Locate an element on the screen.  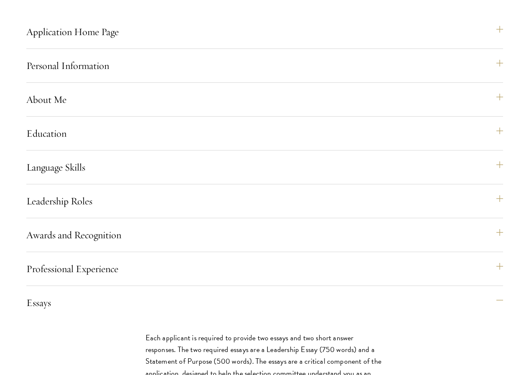
button: Awards and Recognition is located at coordinates (265, 235).